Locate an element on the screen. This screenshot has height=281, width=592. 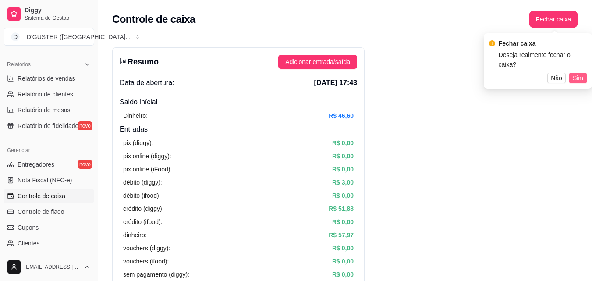
span: Data de abertura: is located at coordinates (147, 83).